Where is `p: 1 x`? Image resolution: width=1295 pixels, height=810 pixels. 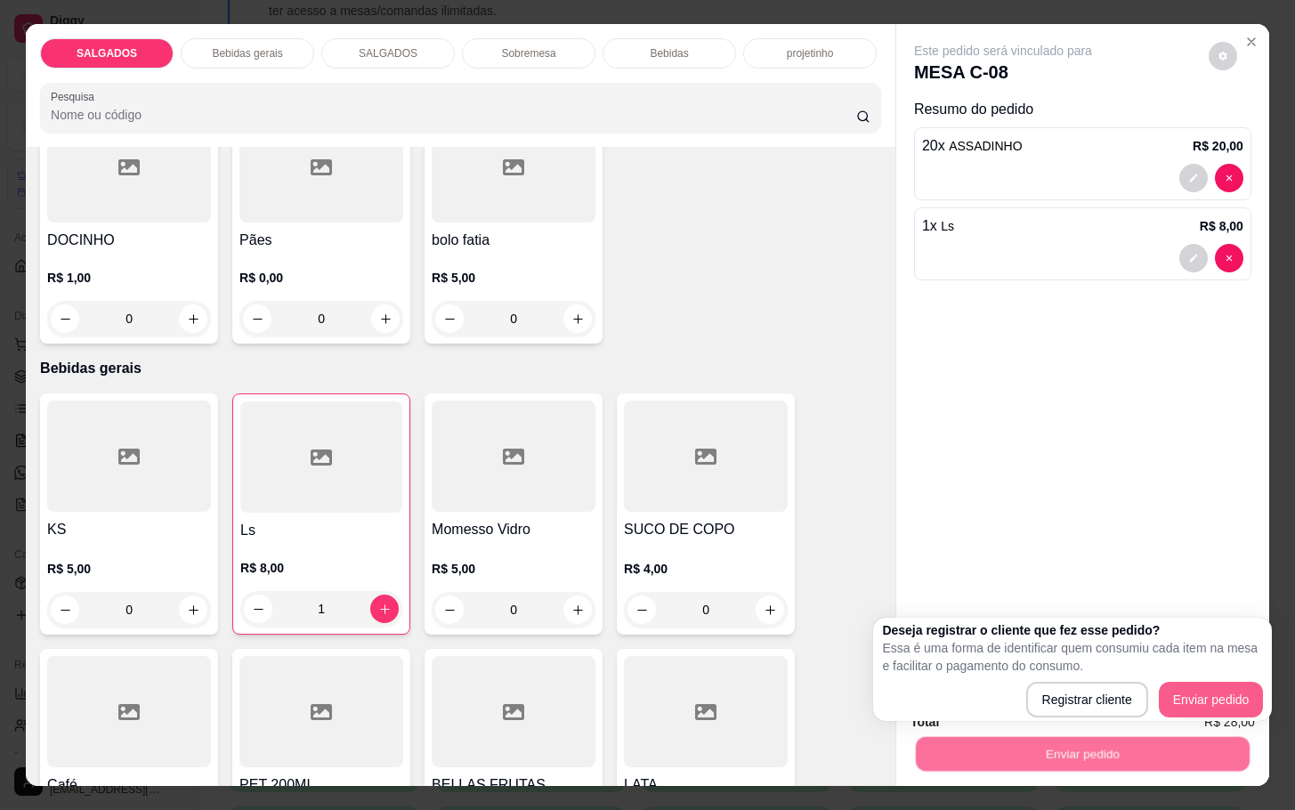
p: 1 x is located at coordinates (938, 226).